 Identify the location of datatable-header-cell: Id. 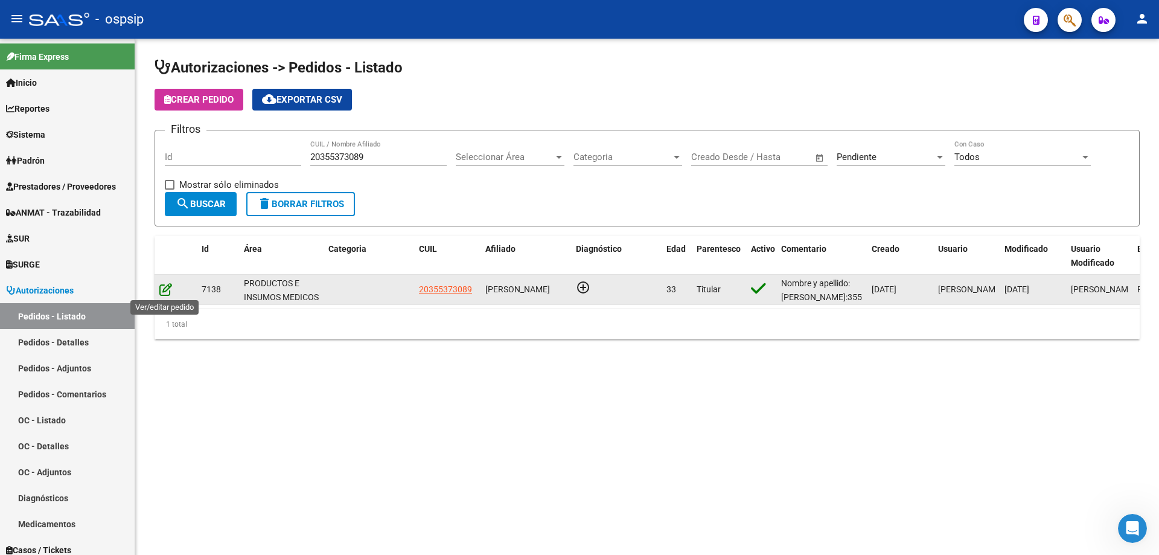
(218, 256).